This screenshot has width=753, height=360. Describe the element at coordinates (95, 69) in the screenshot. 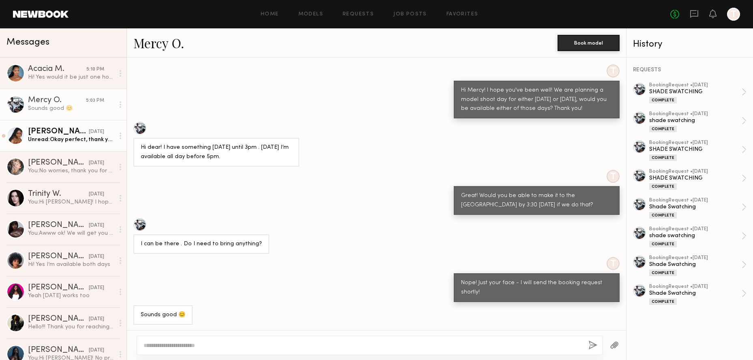

I see `div: 5:10 PM` at that location.